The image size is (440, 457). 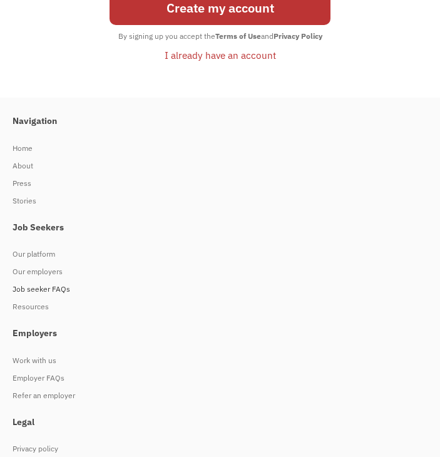 What do you see at coordinates (238, 36) in the screenshot?
I see `strong: Terms of Use` at bounding box center [238, 36].